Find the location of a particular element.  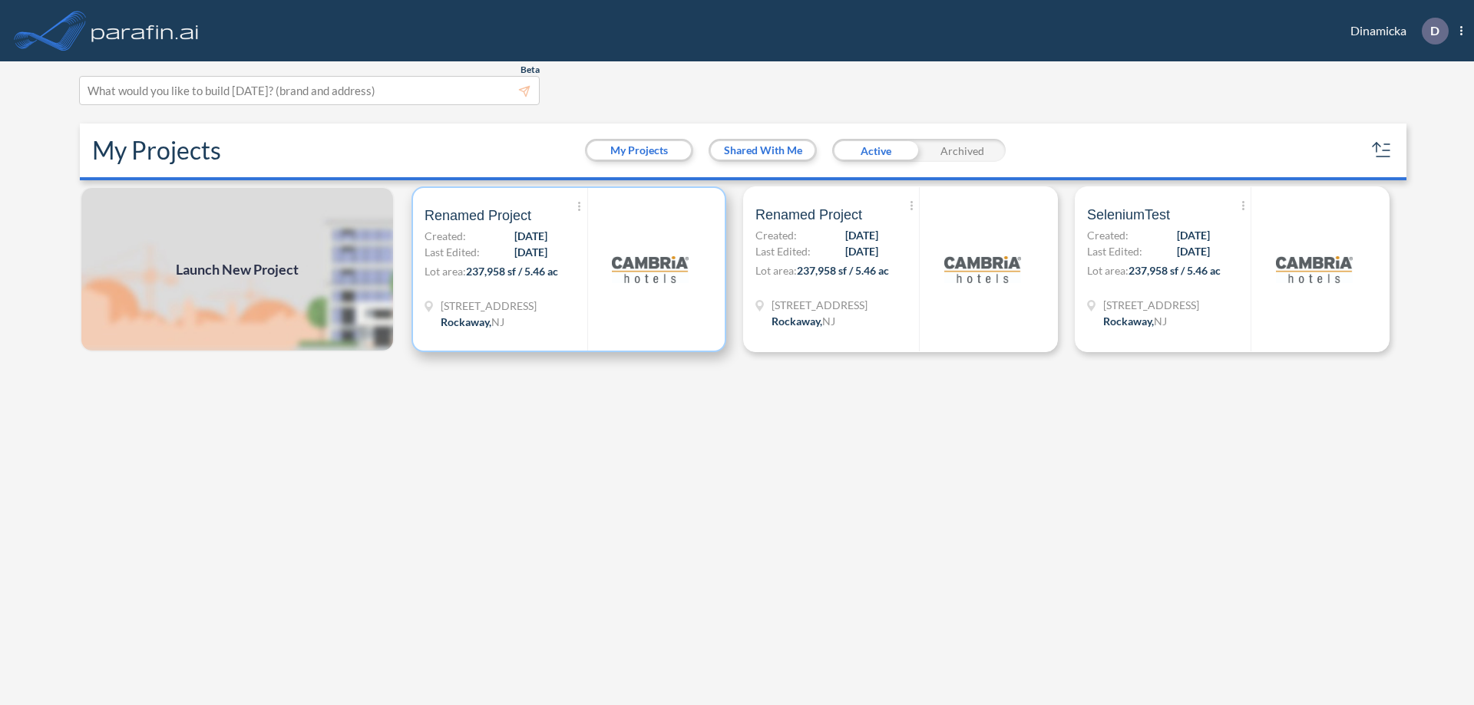

div: Active is located at coordinates (875, 150).